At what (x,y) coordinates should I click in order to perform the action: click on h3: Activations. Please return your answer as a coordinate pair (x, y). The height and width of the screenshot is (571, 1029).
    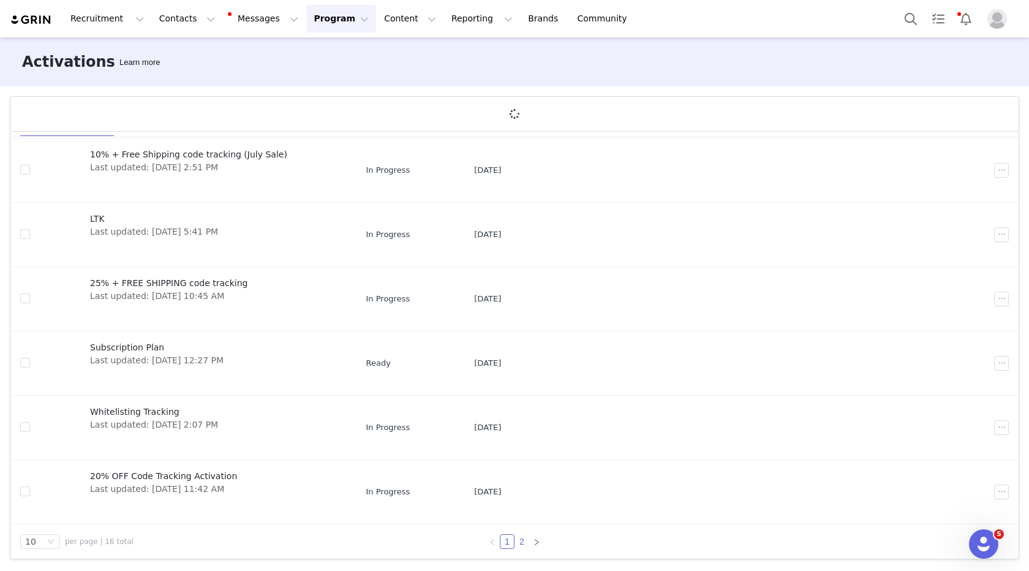
    Looking at the image, I should click on (69, 62).